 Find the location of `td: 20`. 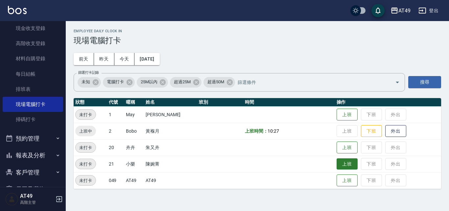

td: 20 is located at coordinates (116, 147).